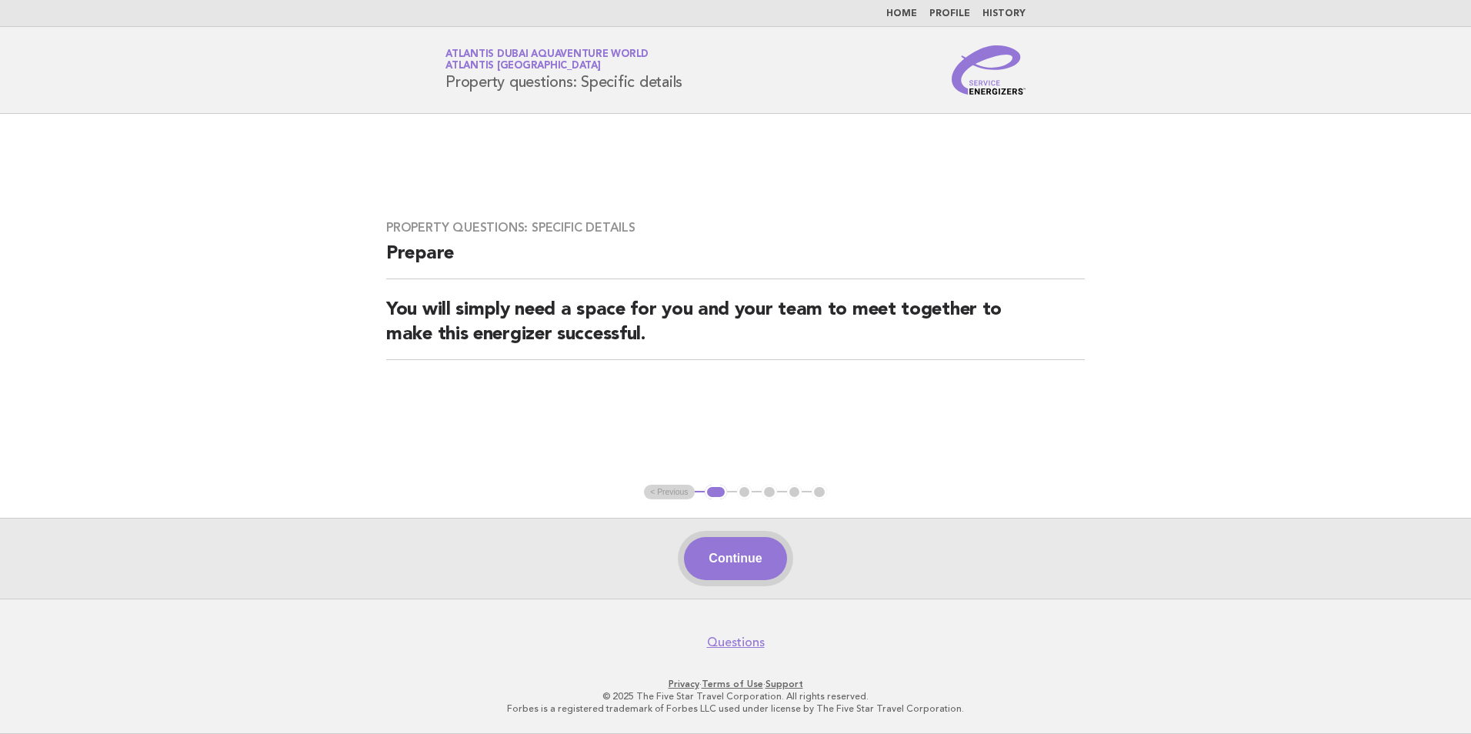 This screenshot has width=1471, height=734. I want to click on a: Profile, so click(949, 14).